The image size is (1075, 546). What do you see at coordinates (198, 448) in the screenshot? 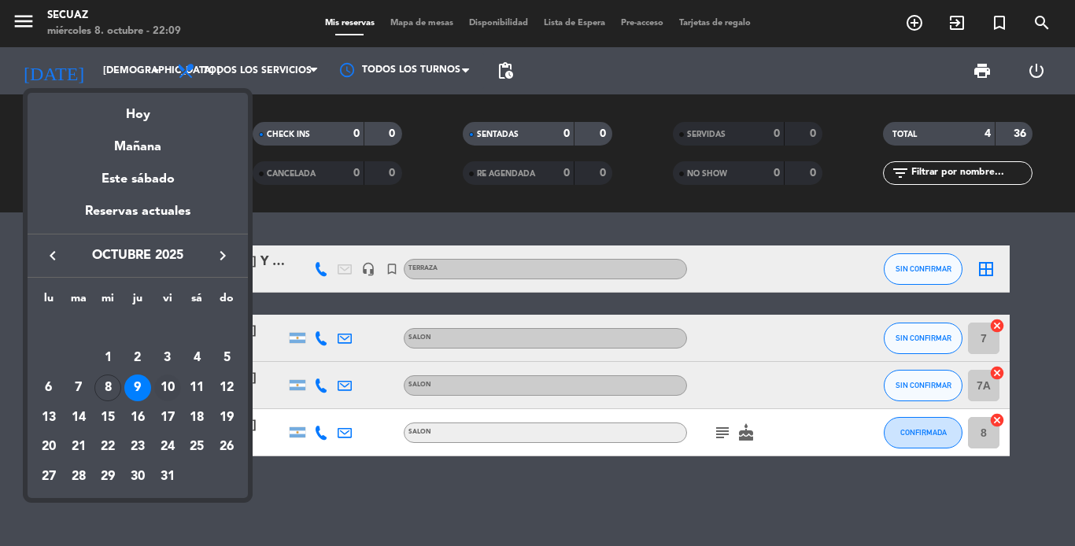
I see `td: 25 de octubre de 2025` at bounding box center [198, 448].